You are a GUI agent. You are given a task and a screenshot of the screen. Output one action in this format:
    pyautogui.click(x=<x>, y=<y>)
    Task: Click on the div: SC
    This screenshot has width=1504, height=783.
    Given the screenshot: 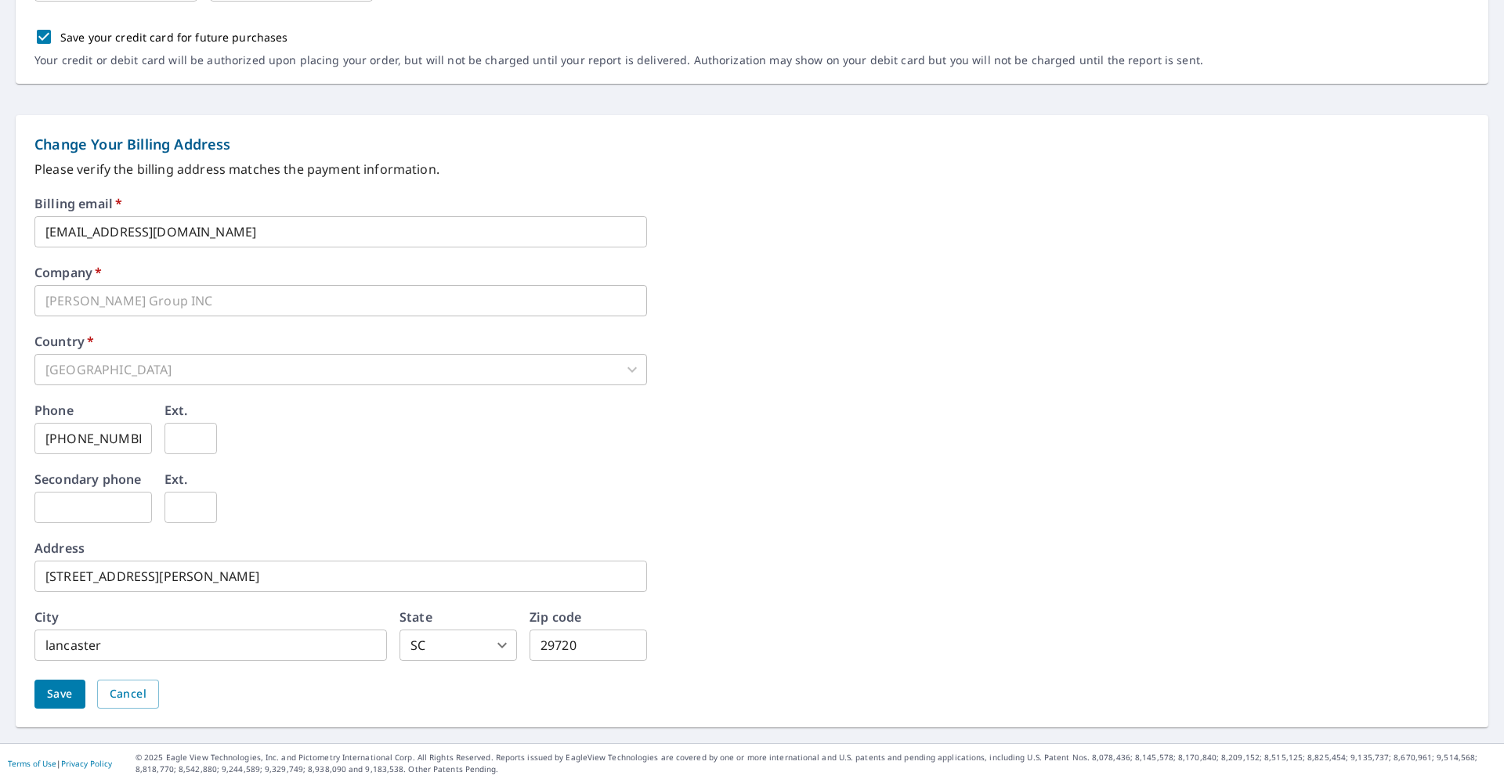 What is the action you would take?
    pyautogui.click(x=458, y=645)
    